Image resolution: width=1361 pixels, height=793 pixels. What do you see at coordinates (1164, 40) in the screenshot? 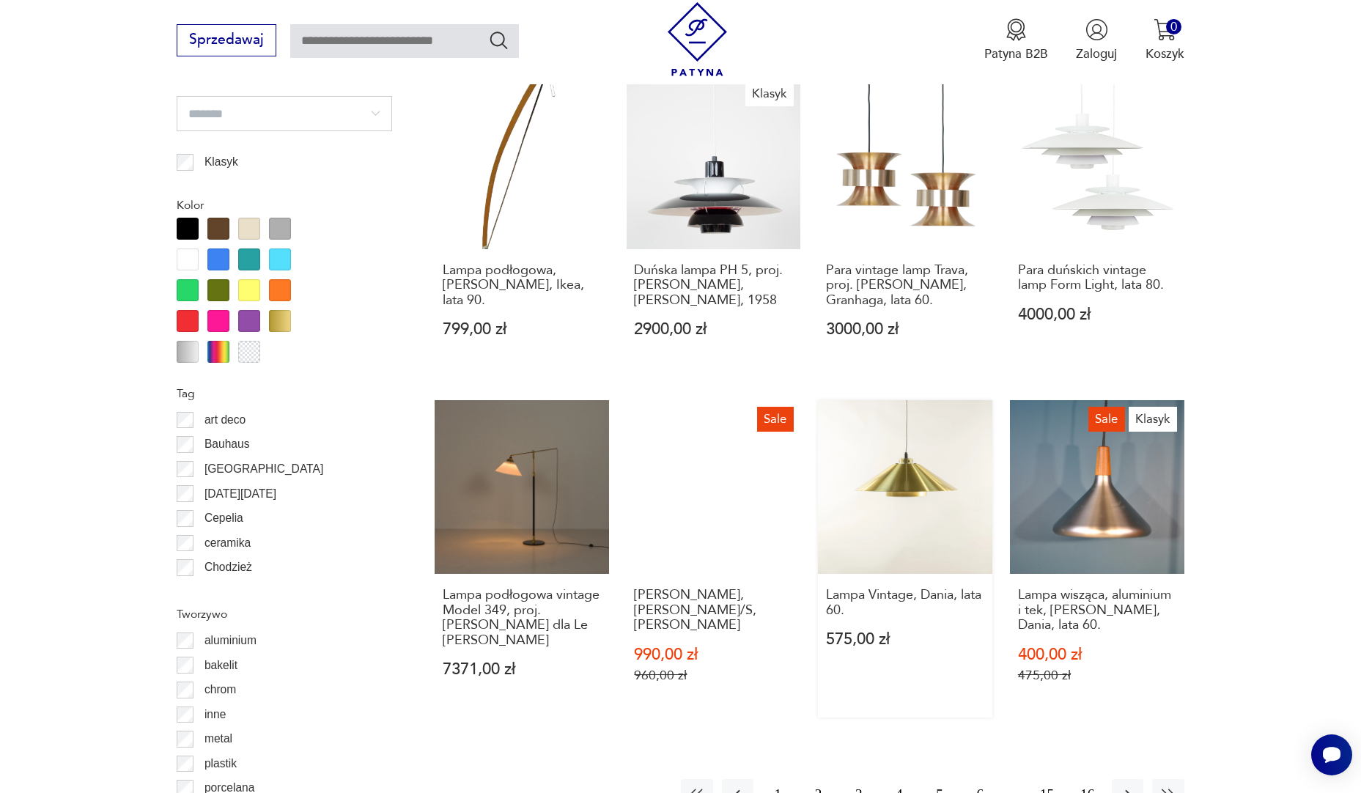
I see `button: 0Koszyk` at bounding box center [1164, 40].